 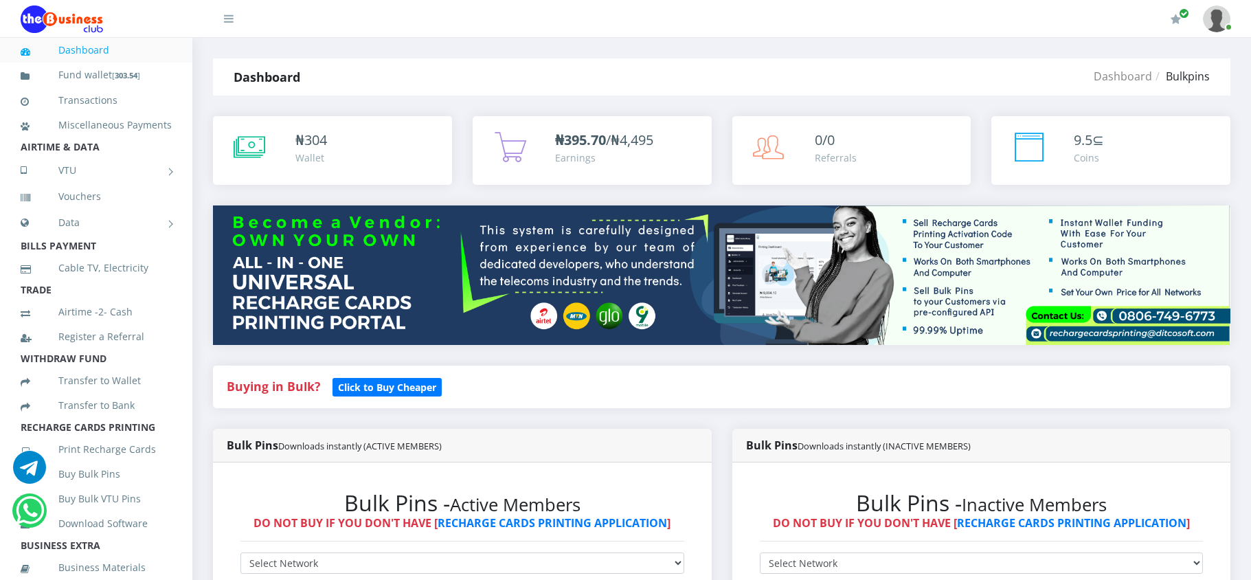 What do you see at coordinates (1217, 19) in the screenshot?
I see `img: User` at bounding box center [1217, 19].